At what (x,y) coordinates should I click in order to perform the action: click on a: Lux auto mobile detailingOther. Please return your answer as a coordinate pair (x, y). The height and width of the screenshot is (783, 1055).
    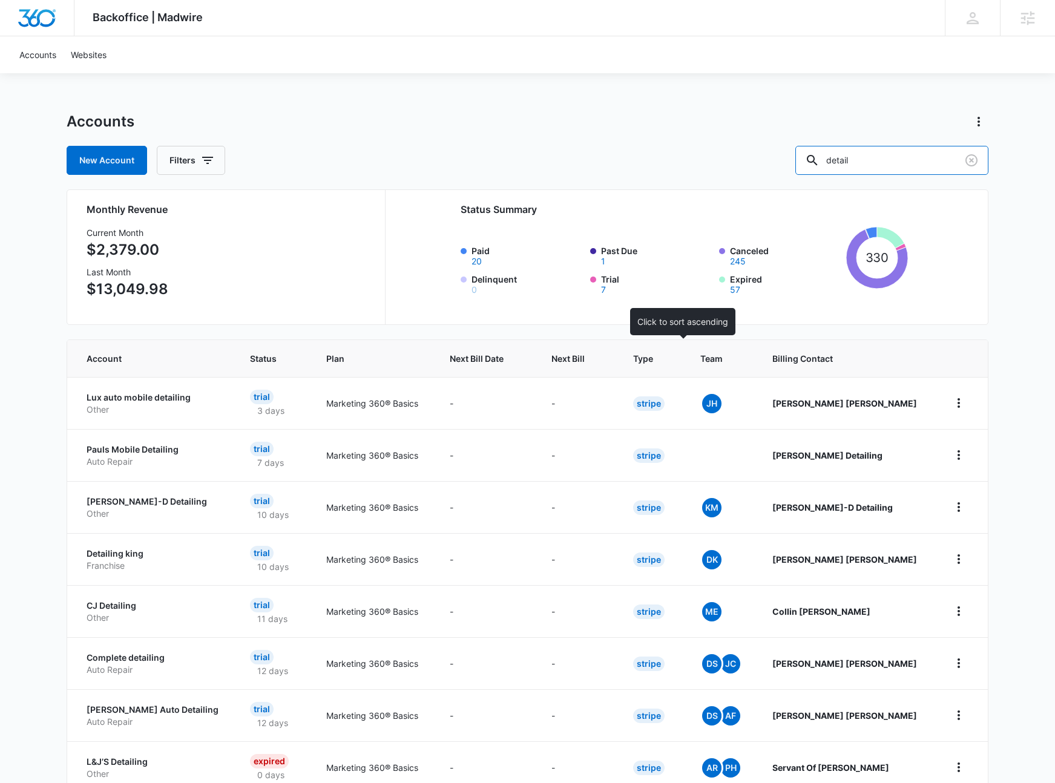
    Looking at the image, I should click on (154, 403).